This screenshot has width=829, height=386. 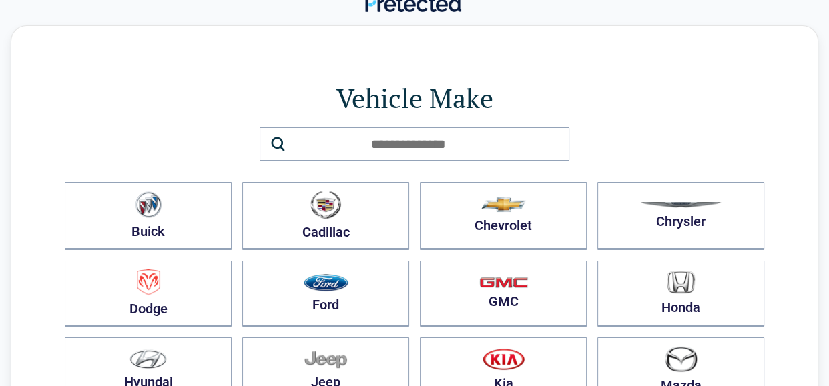 I want to click on button: Honda, so click(x=681, y=294).